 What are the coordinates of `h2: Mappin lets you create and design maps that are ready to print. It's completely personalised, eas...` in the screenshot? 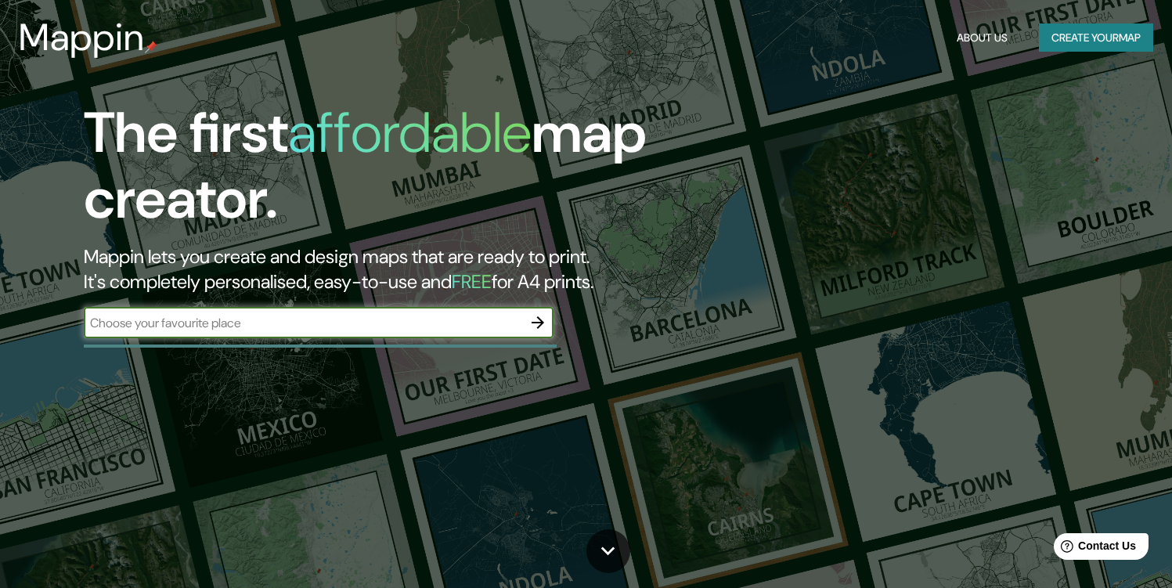 It's located at (377, 269).